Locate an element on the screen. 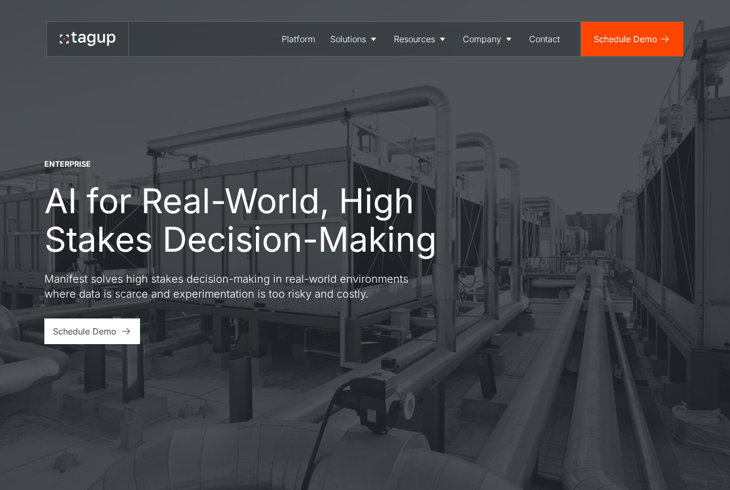  a: Platform is located at coordinates (298, 39).